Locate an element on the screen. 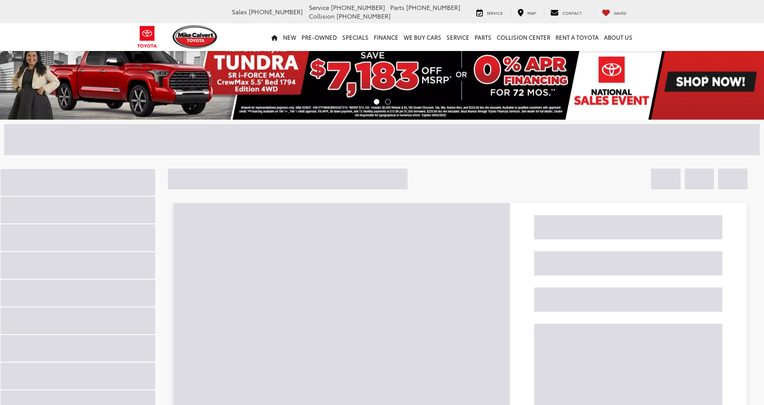  img: Toyota is located at coordinates (147, 37).